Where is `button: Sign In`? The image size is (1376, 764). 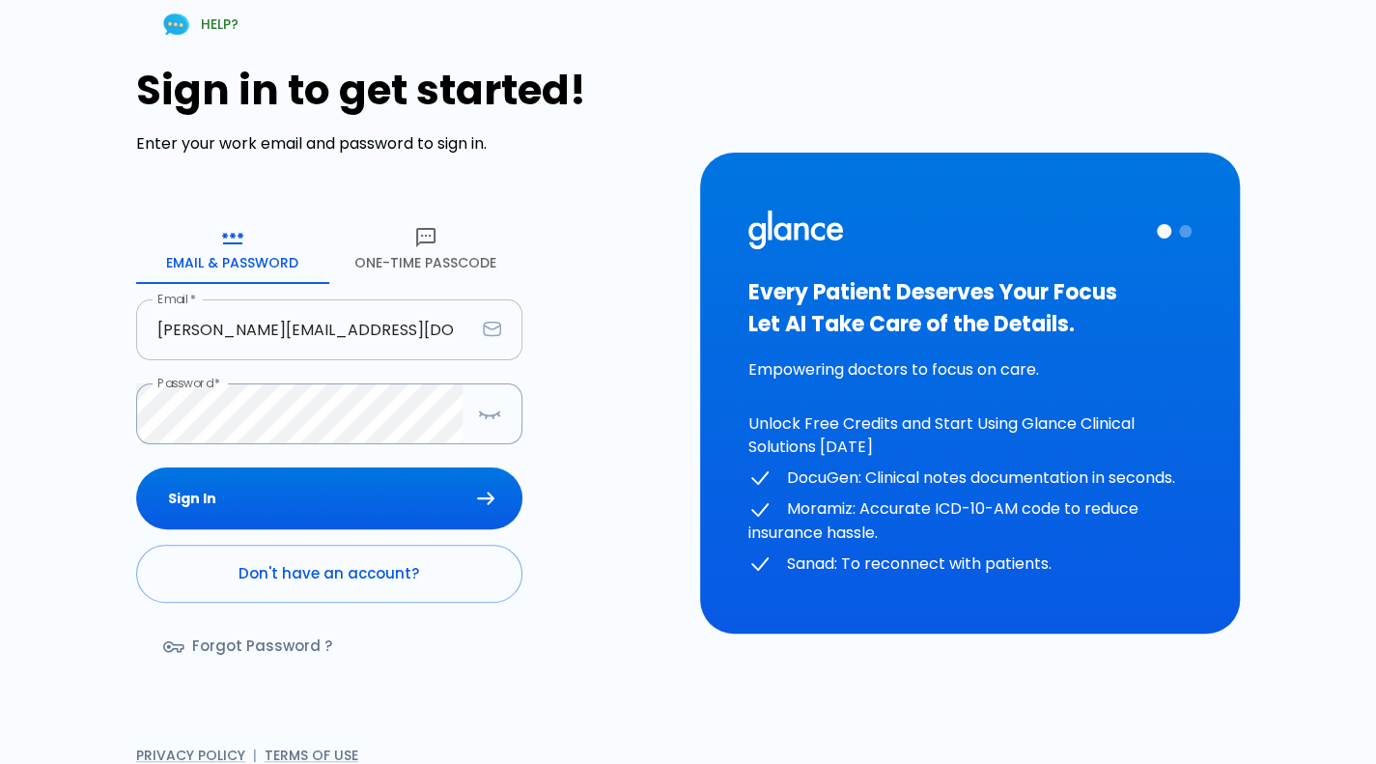 button: Sign In is located at coordinates (329, 498).